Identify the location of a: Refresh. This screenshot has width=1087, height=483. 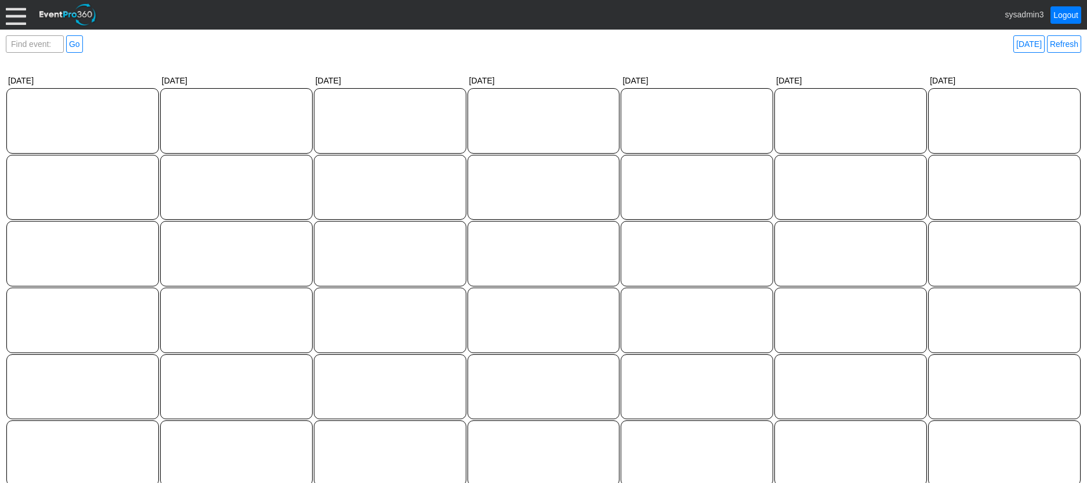
(1064, 44).